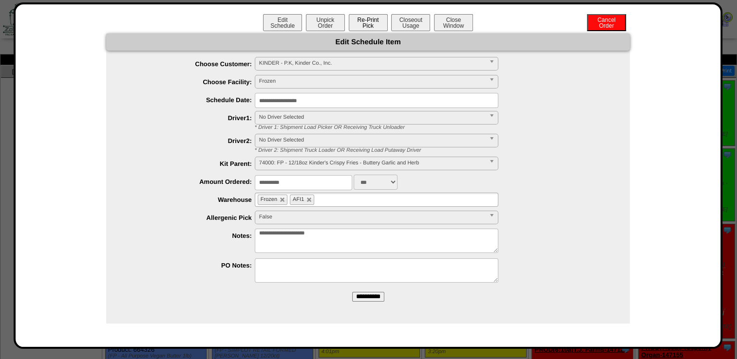 The height and width of the screenshot is (359, 737). What do you see at coordinates (190, 100) in the screenshot?
I see `label: Schedule Date:` at bounding box center [190, 100].